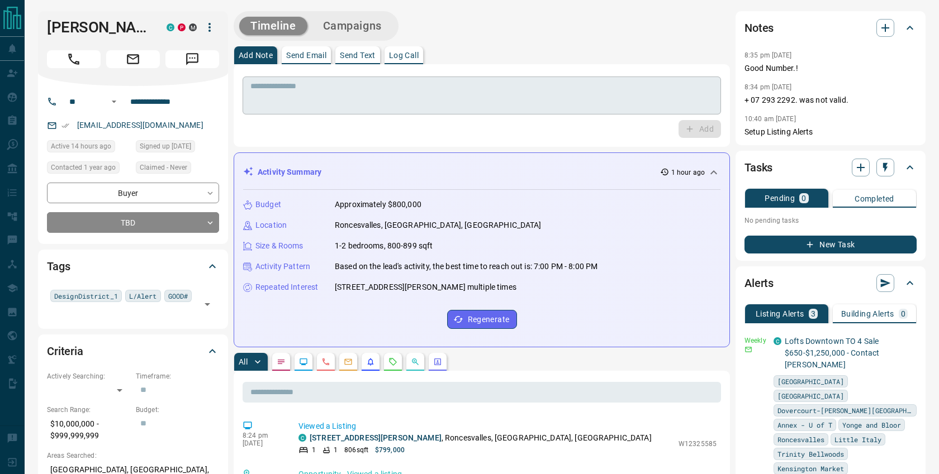  Describe the element at coordinates (403, 55) in the screenshot. I see `p: Log Call` at that location.